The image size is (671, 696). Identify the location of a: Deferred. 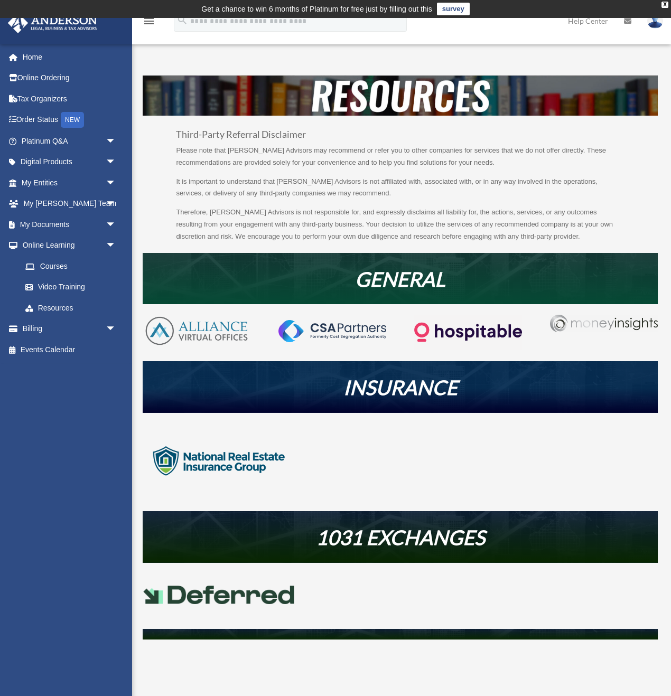
(219, 604).